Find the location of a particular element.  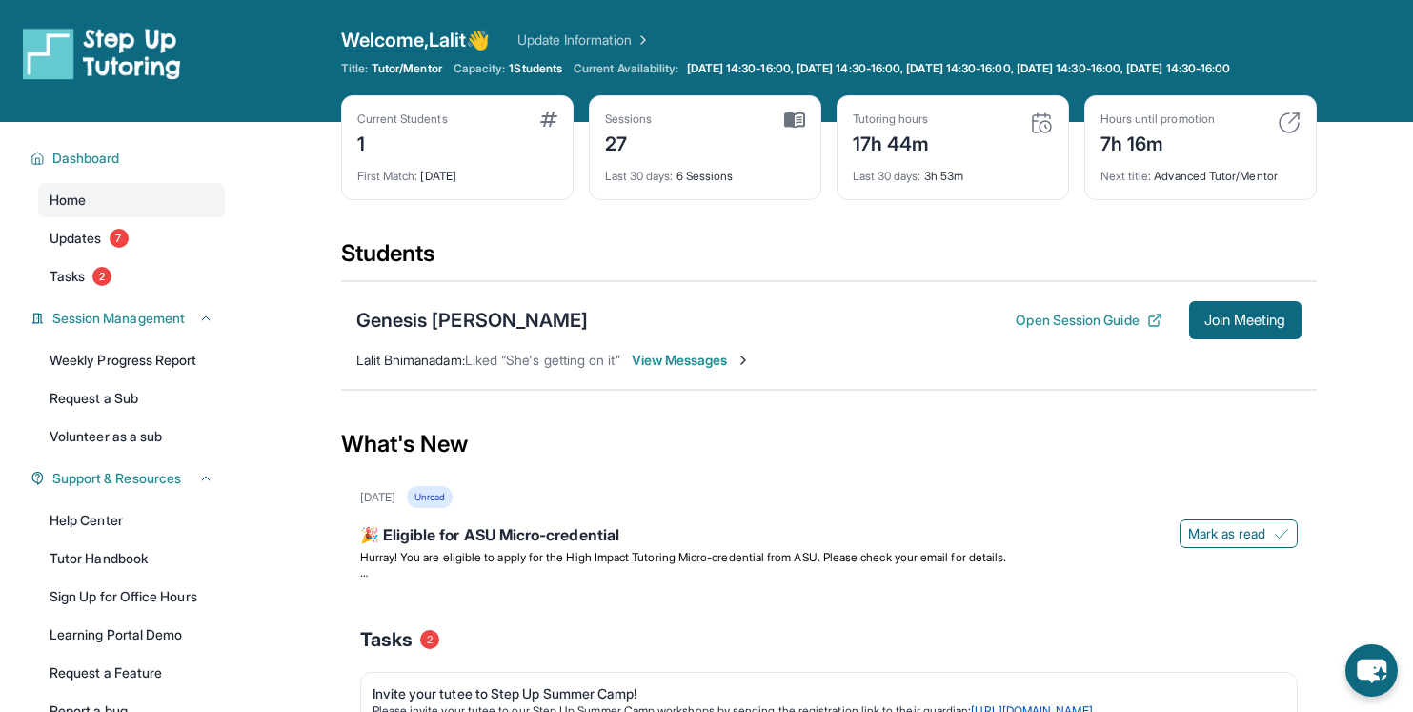

a: Request a Sub is located at coordinates (131, 398).